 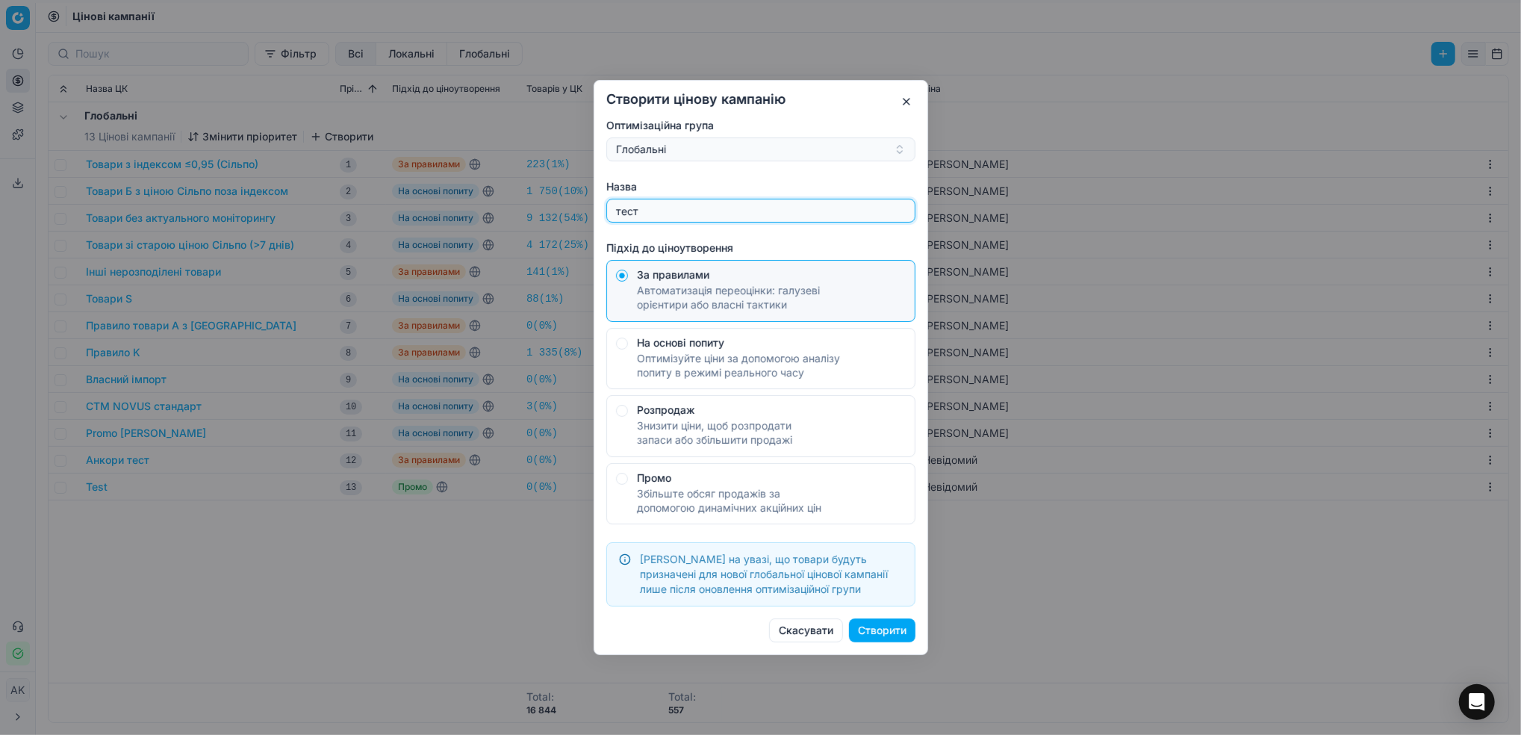 What do you see at coordinates (882, 630) in the screenshot?
I see `button: Створити` at bounding box center [882, 630].